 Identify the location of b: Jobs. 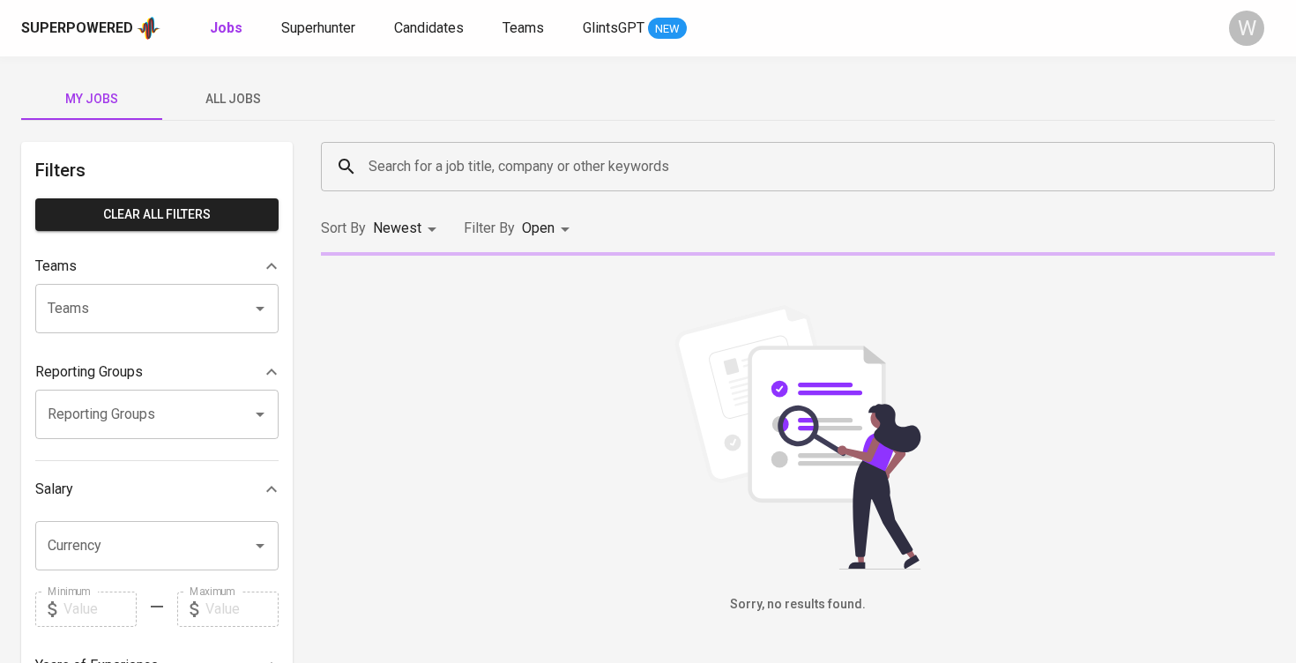
(226, 27).